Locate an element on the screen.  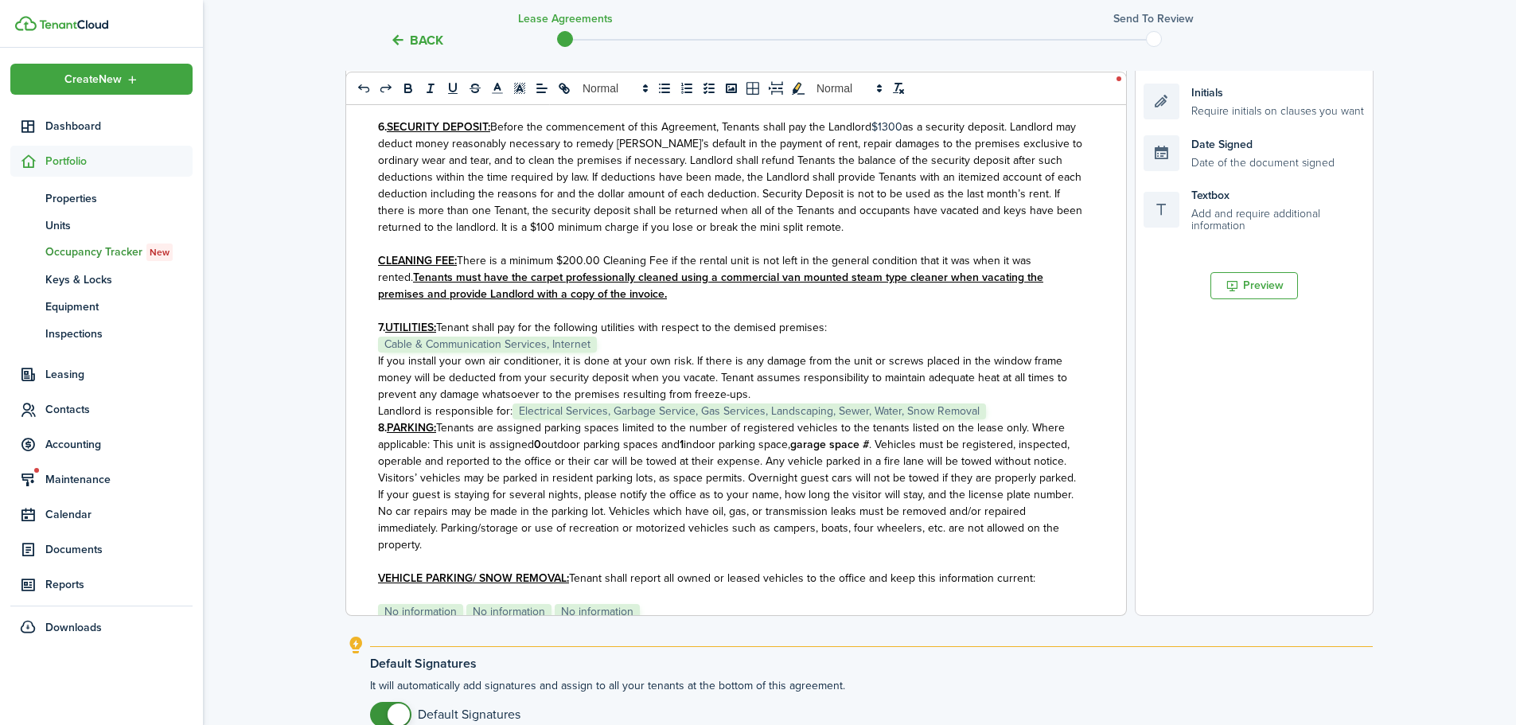
span: Inspections is located at coordinates (119, 333).